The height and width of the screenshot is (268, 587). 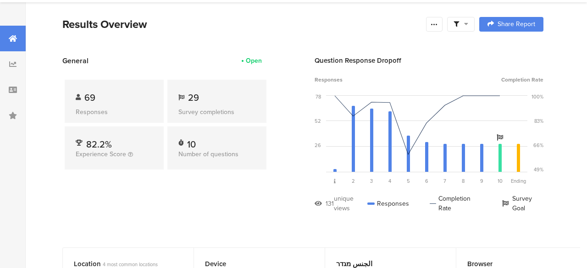 What do you see at coordinates (208, 154) in the screenshot?
I see `span: Number of questions` at bounding box center [208, 154].